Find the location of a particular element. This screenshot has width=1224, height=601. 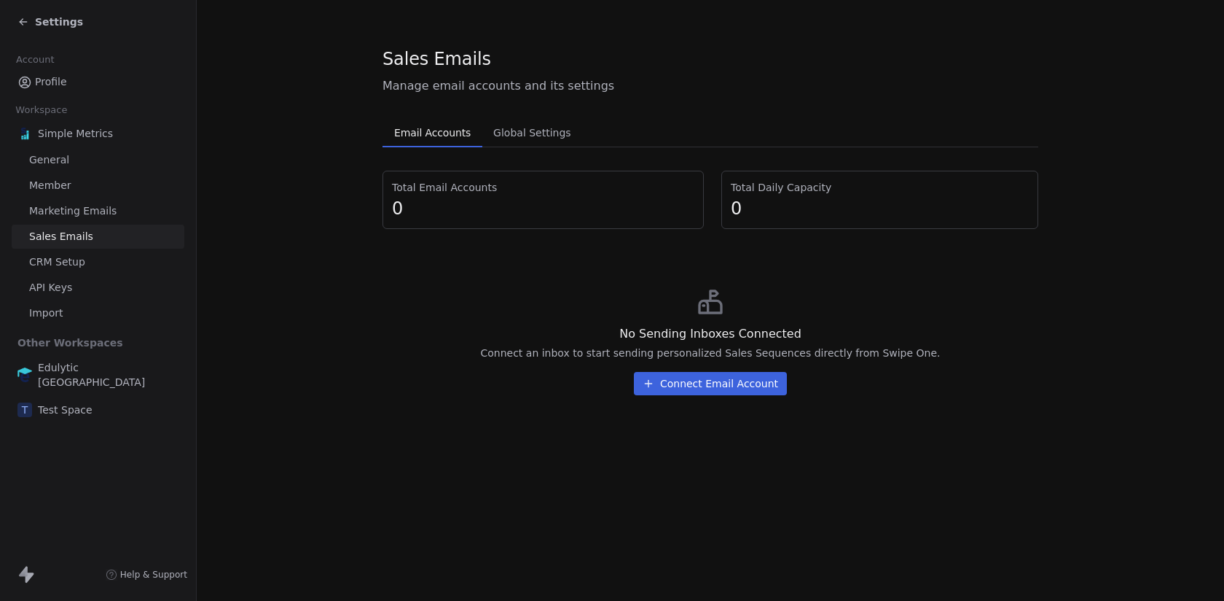

a: API Keys is located at coordinates (98, 287).